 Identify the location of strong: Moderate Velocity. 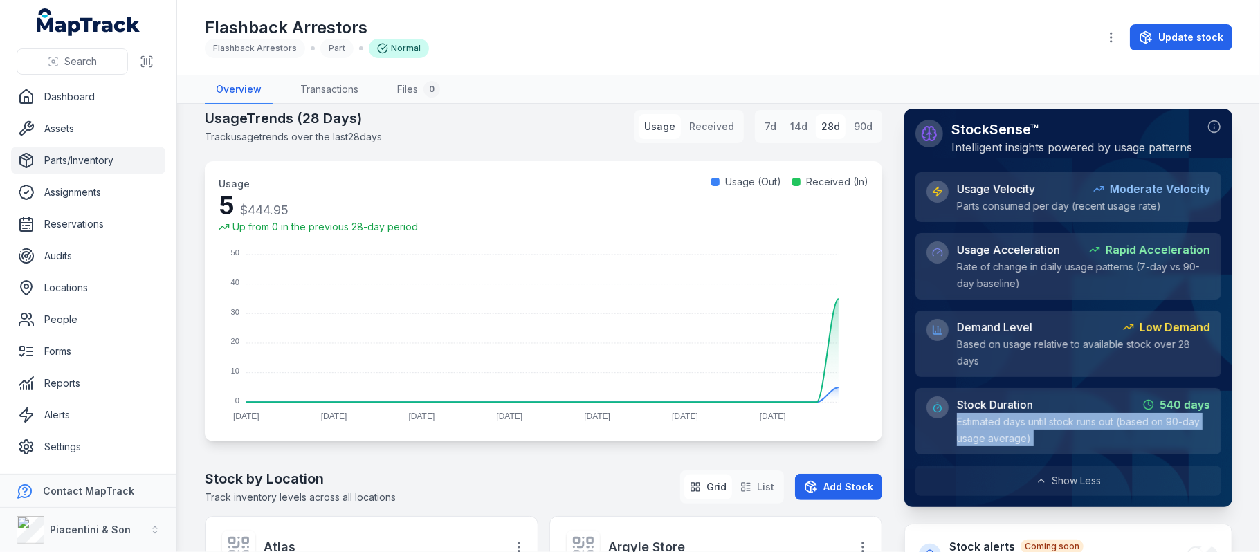
(1159, 189).